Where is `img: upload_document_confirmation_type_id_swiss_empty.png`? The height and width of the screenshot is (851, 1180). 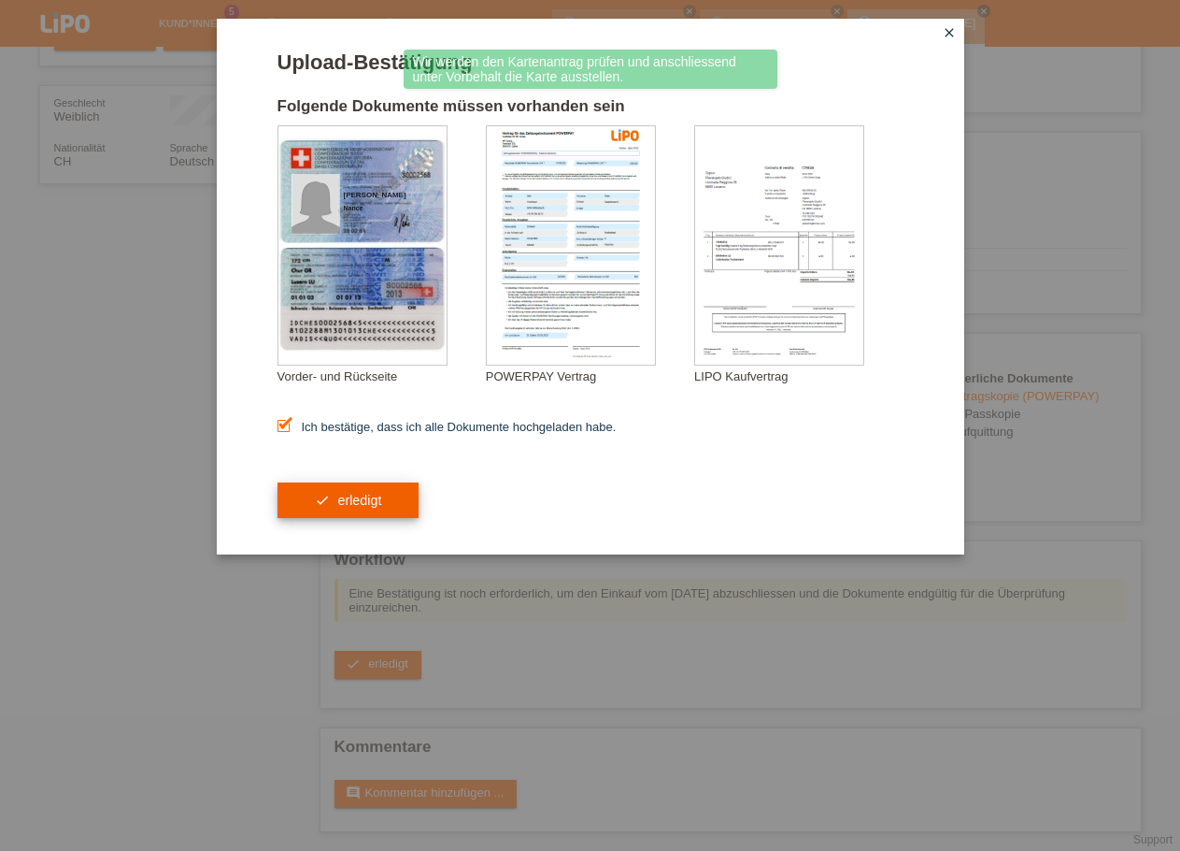 img: upload_document_confirmation_type_id_swiss_empty.png is located at coordinates (363, 245).